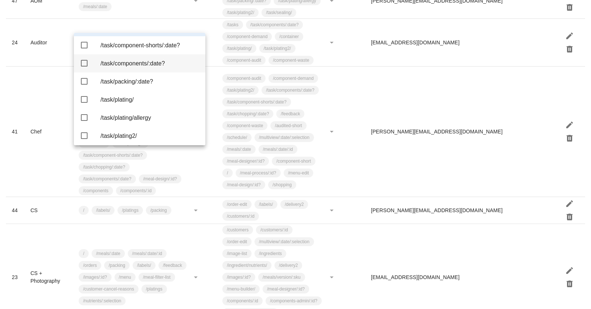 This screenshot has height=309, width=591. Describe the element at coordinates (45, 42) in the screenshot. I see `td: Auditor` at that location.